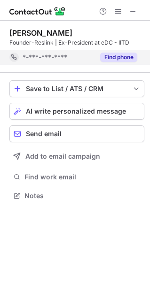 Image resolution: width=150 pixels, height=300 pixels. I want to click on span: Find work email, so click(82, 177).